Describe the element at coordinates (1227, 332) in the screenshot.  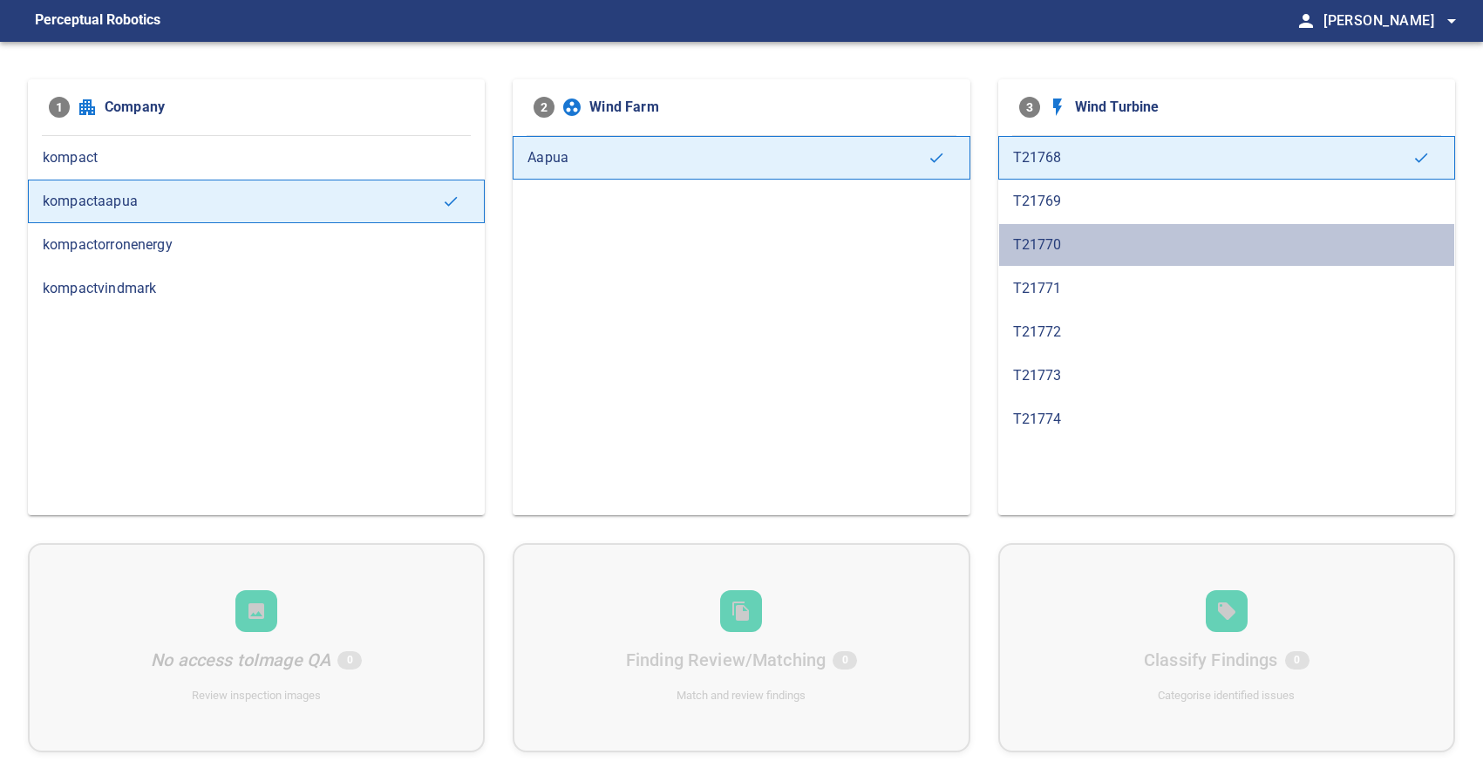
I see `span: T21772` at that location.